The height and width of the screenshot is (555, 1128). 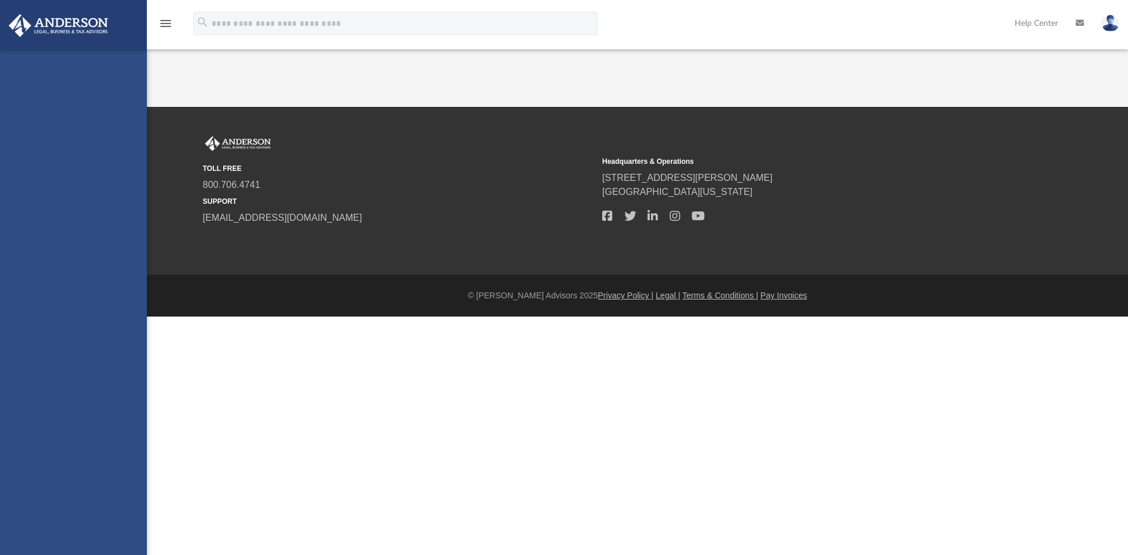 What do you see at coordinates (798, 161) in the screenshot?
I see `small: Headquarters & Operations` at bounding box center [798, 161].